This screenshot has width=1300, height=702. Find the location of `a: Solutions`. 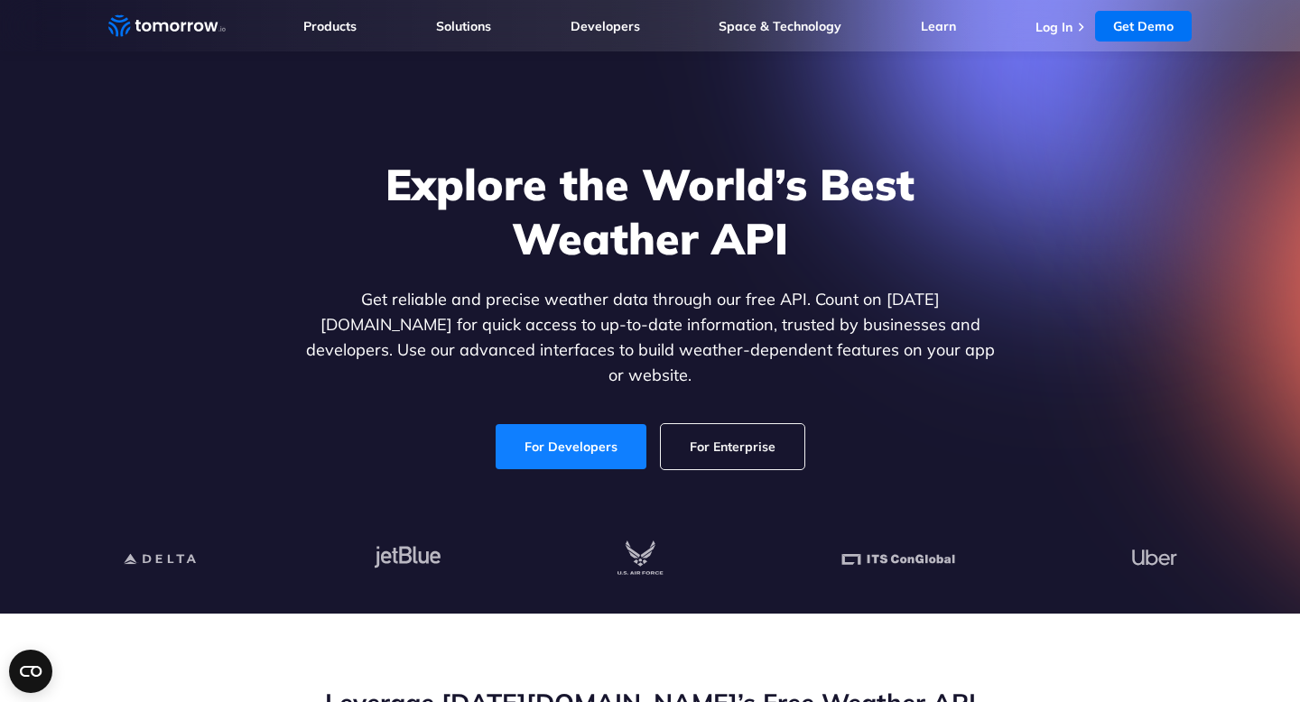

a: Solutions is located at coordinates (463, 26).